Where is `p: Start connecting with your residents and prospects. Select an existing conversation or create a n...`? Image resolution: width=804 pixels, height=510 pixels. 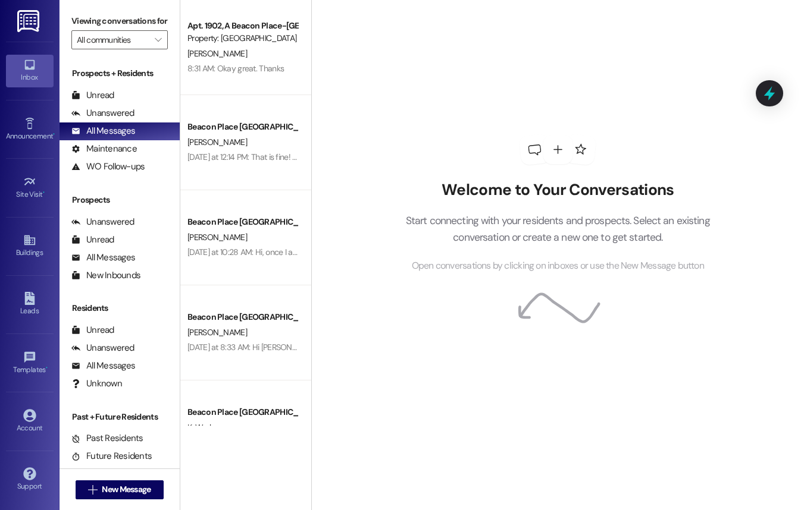 p: Start connecting with your residents and prospects. Select an existing conversation or create a n... is located at coordinates (557, 229).